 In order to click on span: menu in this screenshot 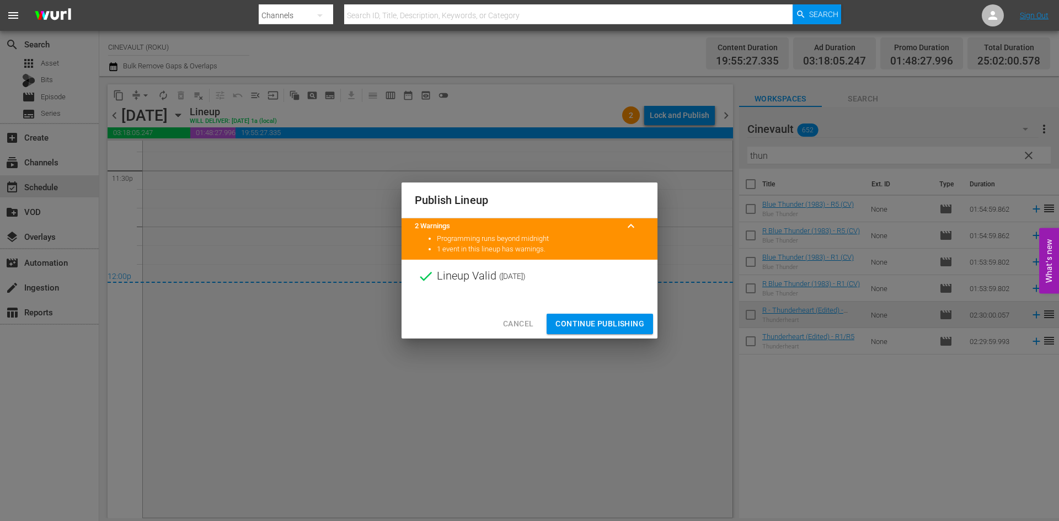, I will do `click(13, 15)`.